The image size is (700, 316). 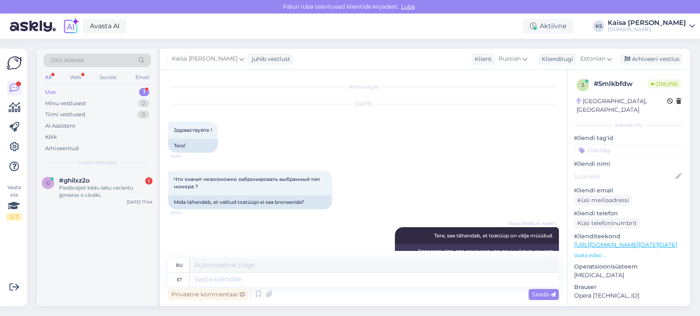 What do you see at coordinates (143, 104) in the screenshot?
I see `div: 2` at bounding box center [143, 104].